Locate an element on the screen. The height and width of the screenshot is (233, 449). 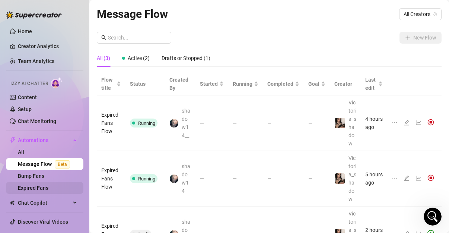
span: search is located at coordinates (104, 38).